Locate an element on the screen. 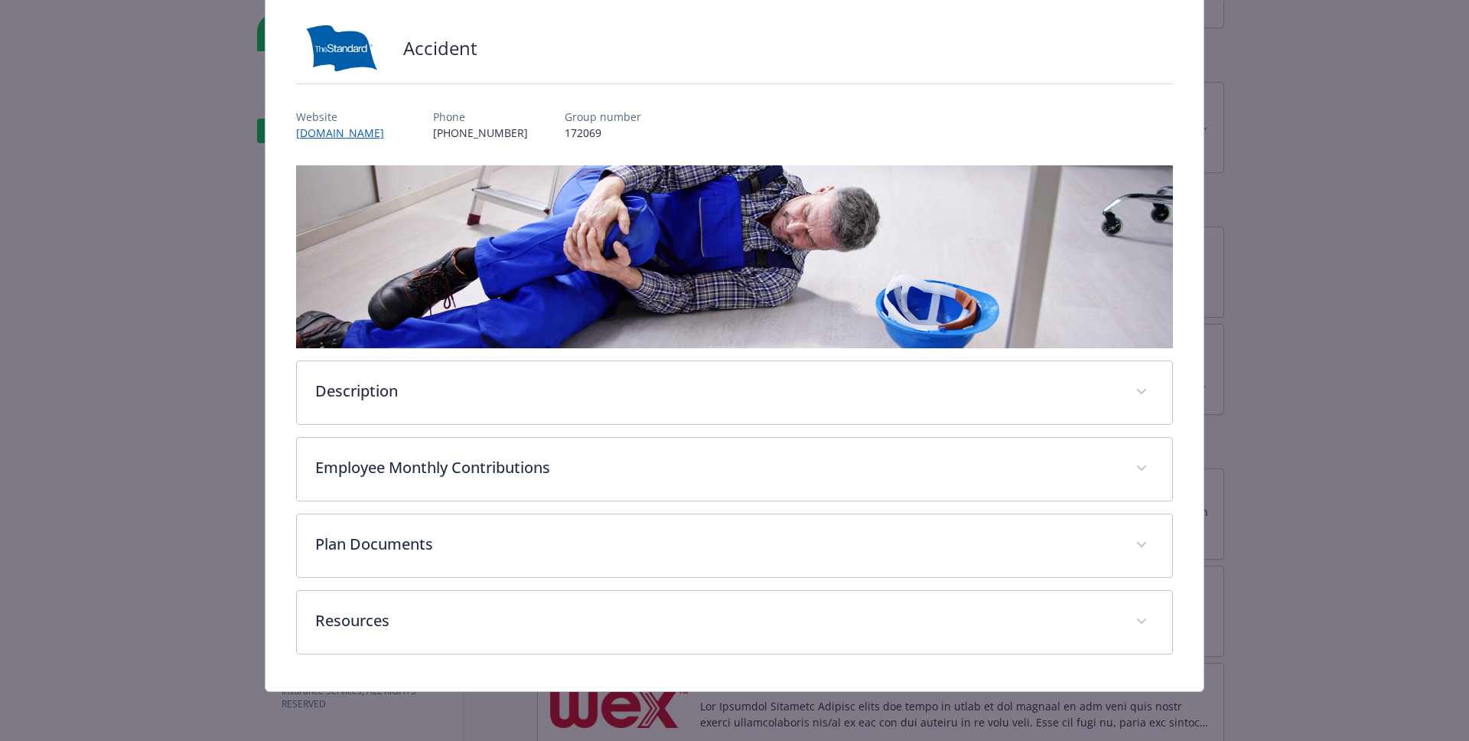 The height and width of the screenshot is (741, 1469). div: Resources is located at coordinates (735, 622).